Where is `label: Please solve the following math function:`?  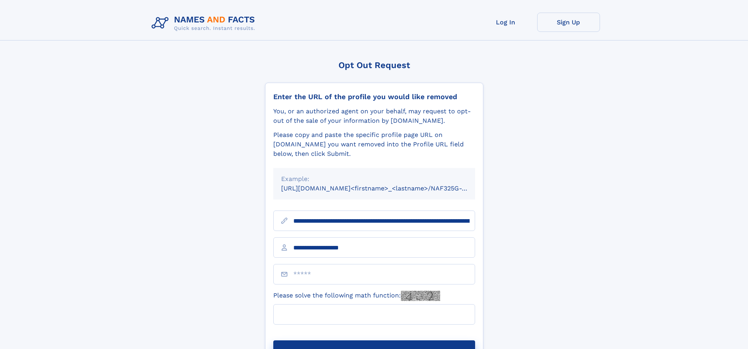 label: Please solve the following math function: is located at coordinates (357, 295).